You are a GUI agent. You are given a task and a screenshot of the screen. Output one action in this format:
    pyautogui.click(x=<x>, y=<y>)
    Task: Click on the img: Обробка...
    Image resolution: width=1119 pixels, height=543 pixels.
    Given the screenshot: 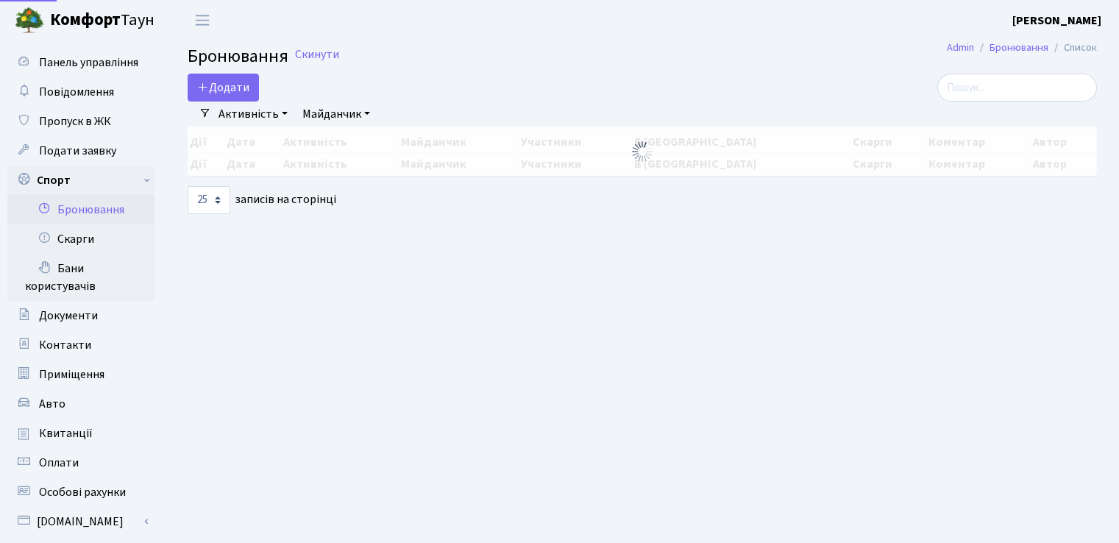 What is the action you would take?
    pyautogui.click(x=642, y=152)
    